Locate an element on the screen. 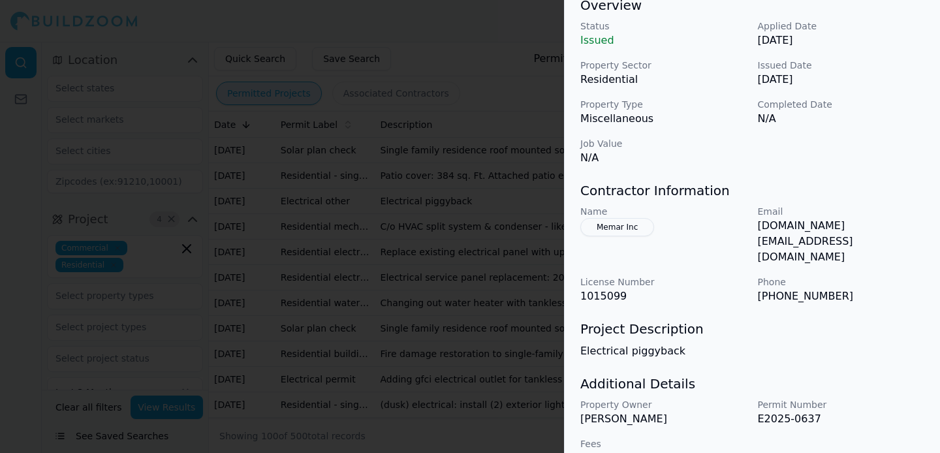 The image size is (940, 453). h3: Contractor Information is located at coordinates (752, 191).